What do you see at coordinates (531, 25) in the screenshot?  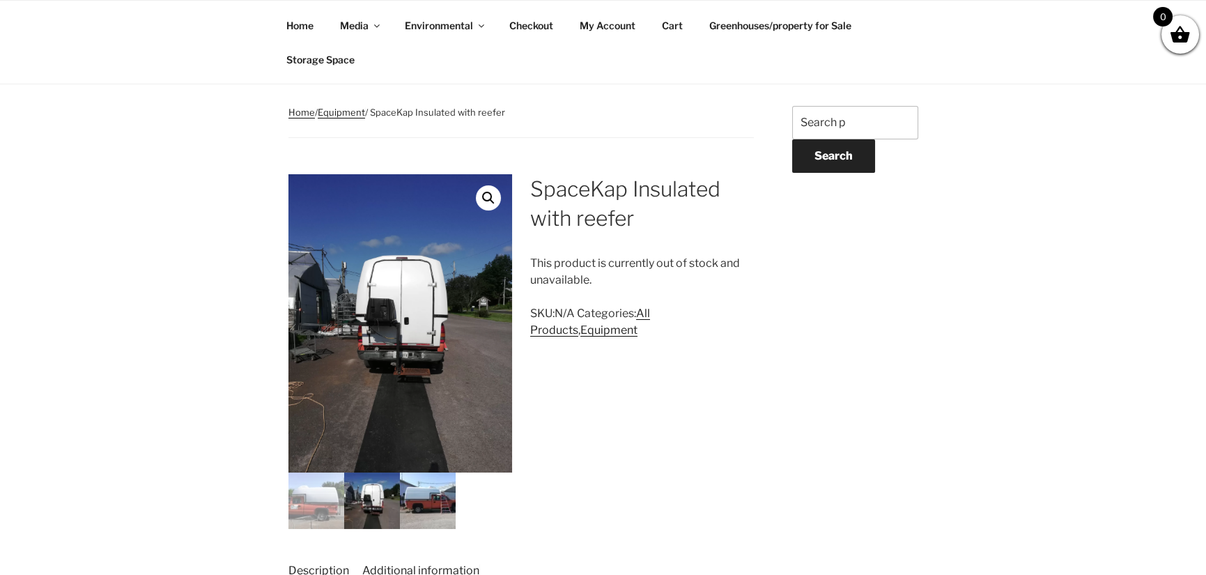 I see `a: Checkout` at bounding box center [531, 25].